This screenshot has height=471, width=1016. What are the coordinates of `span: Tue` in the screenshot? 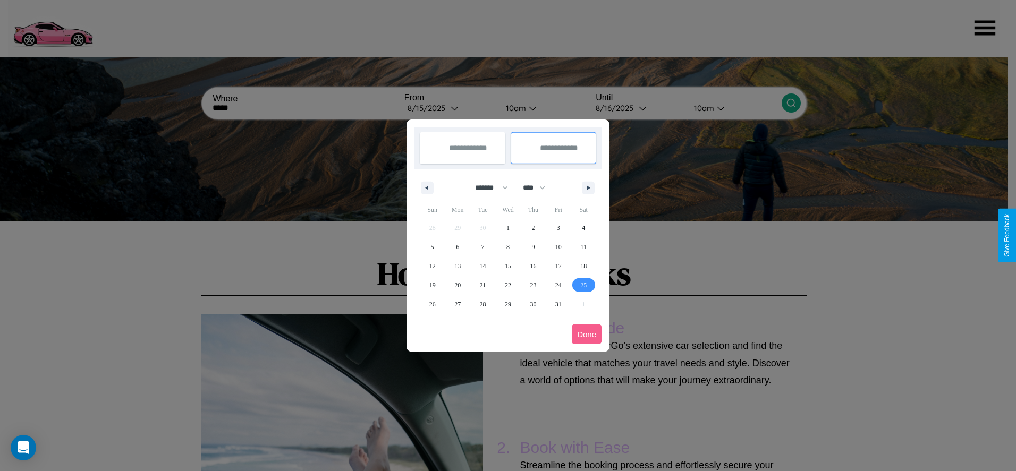 It's located at (482, 210).